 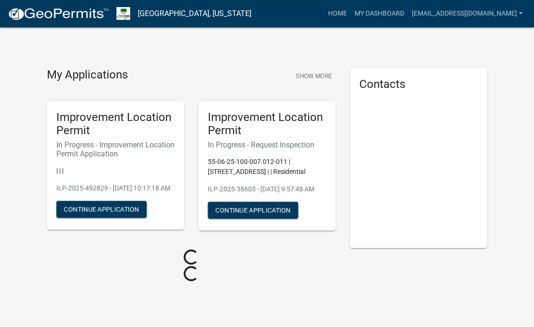 What do you see at coordinates (267, 145) in the screenshot?
I see `h6: In Progress - Request Inspection` at bounding box center [267, 145].